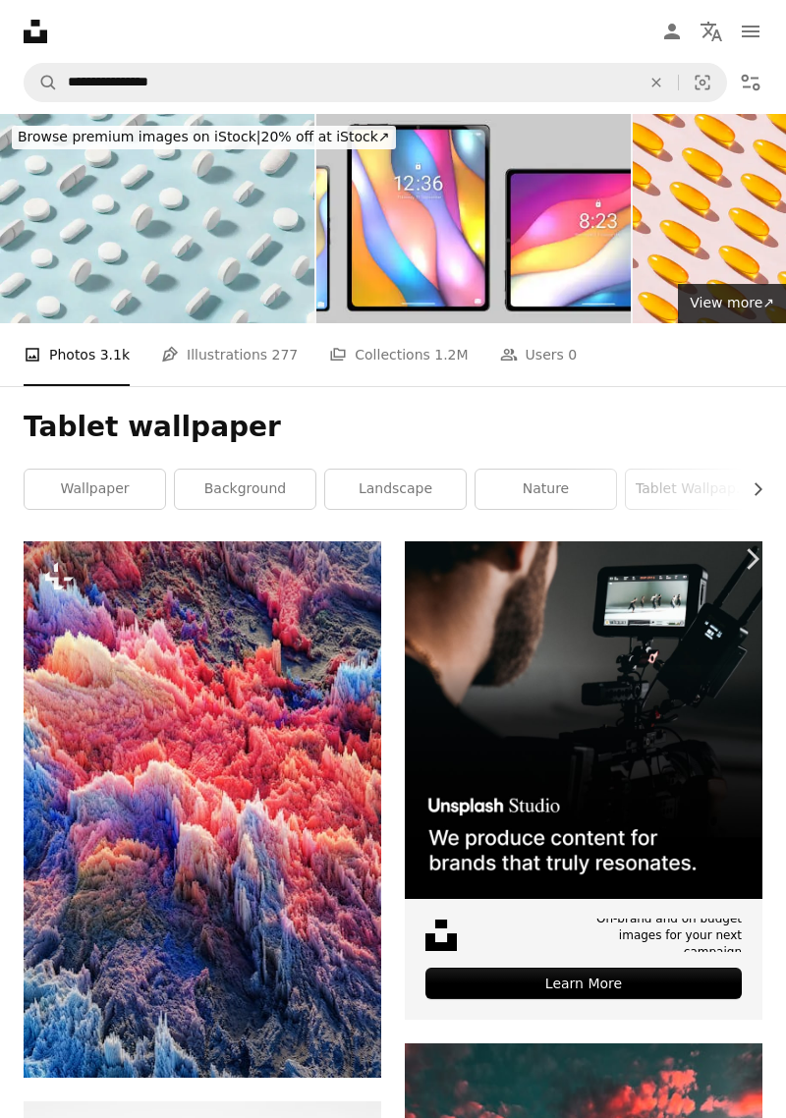  Describe the element at coordinates (203, 137) in the screenshot. I see `div: 20% off at iStock ↗` at that location.